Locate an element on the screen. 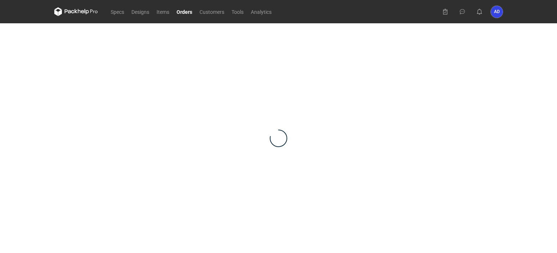 The height and width of the screenshot is (253, 557). button: AD is located at coordinates (497, 12).